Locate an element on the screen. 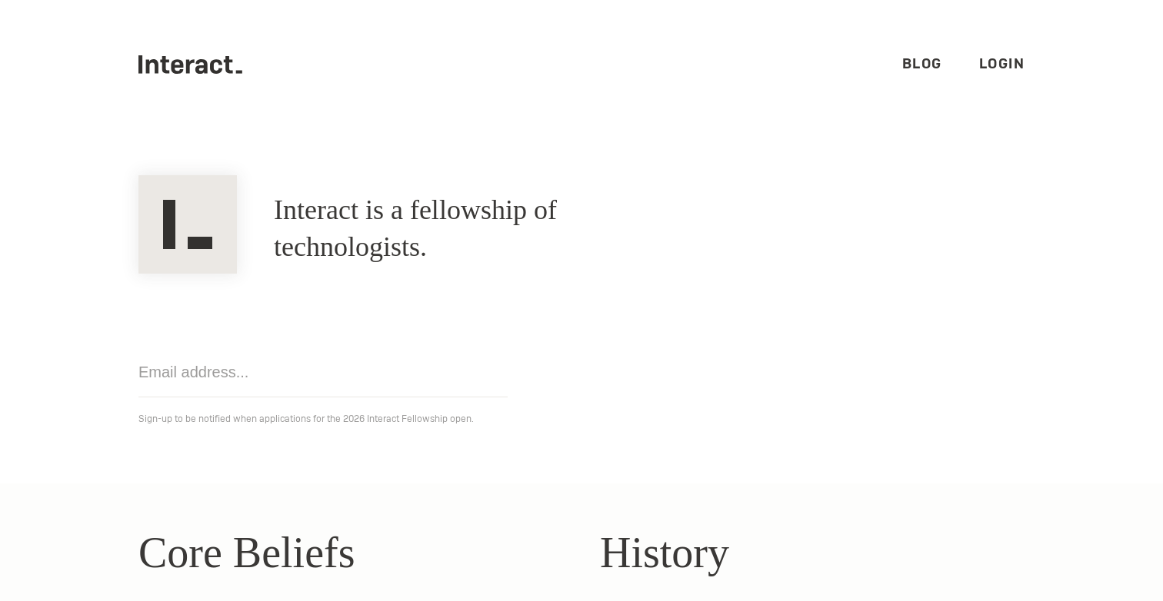 This screenshot has height=601, width=1163. h2: History is located at coordinates (812, 553).